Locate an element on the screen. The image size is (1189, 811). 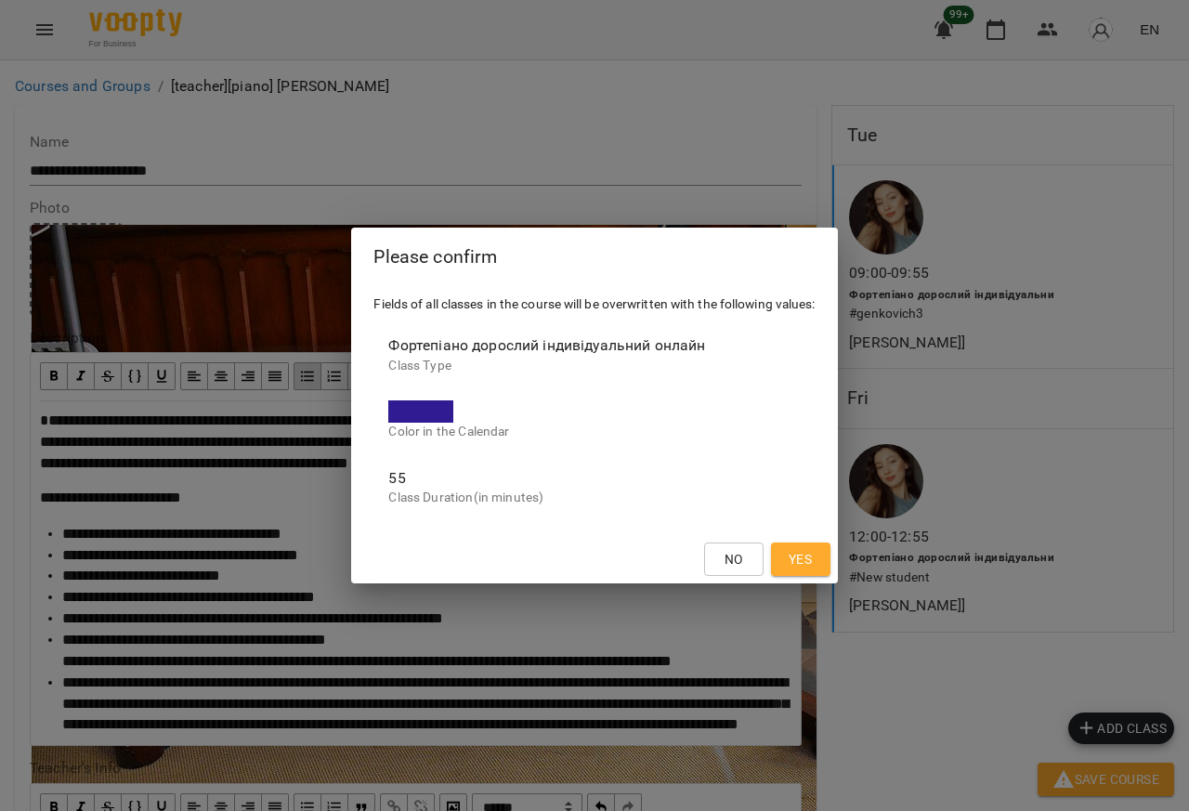
span: Фортепіано дорослий індивідуальний онлайн is located at coordinates (594, 346).